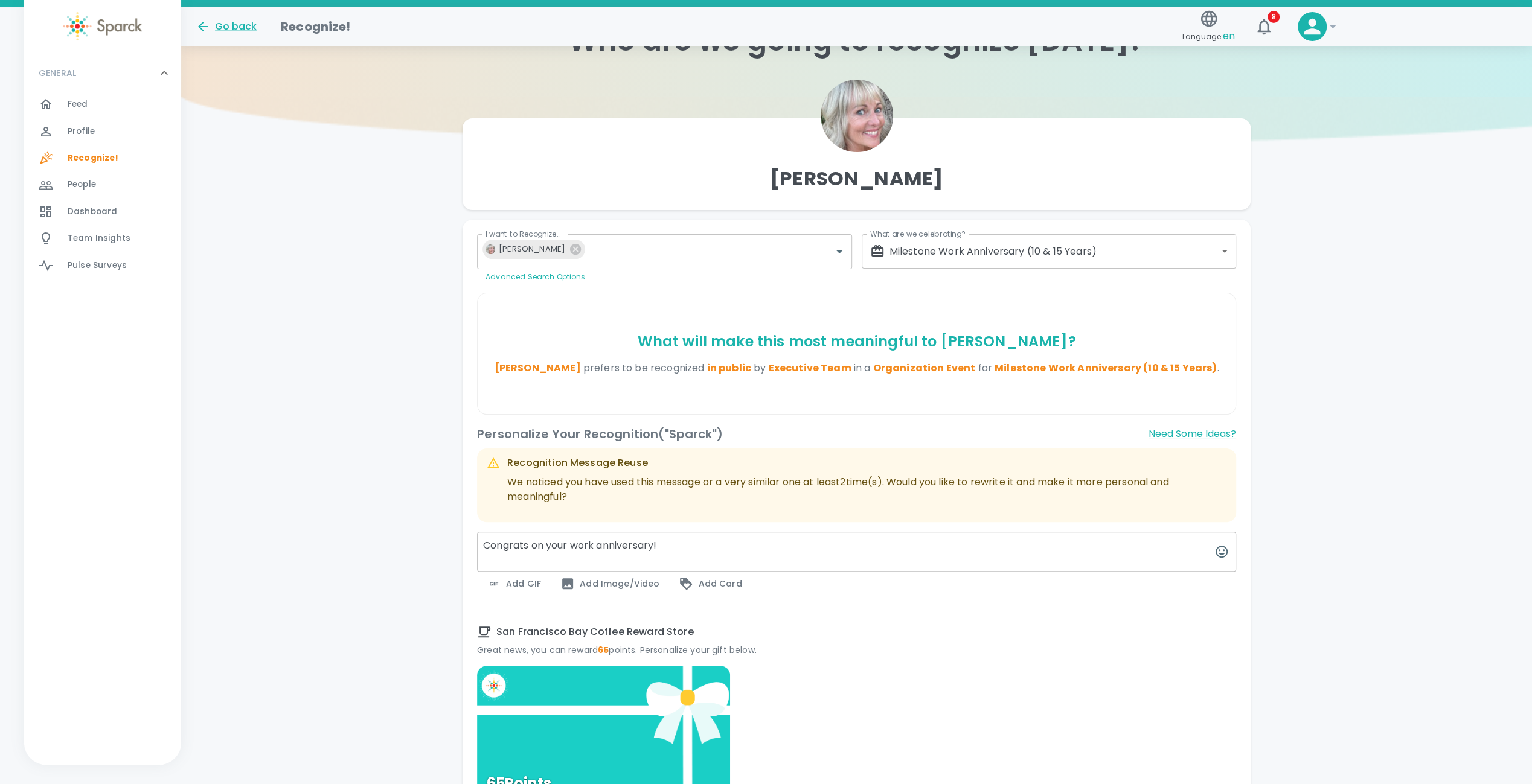 The image size is (1532, 784). I want to click on div: People, so click(103, 185).